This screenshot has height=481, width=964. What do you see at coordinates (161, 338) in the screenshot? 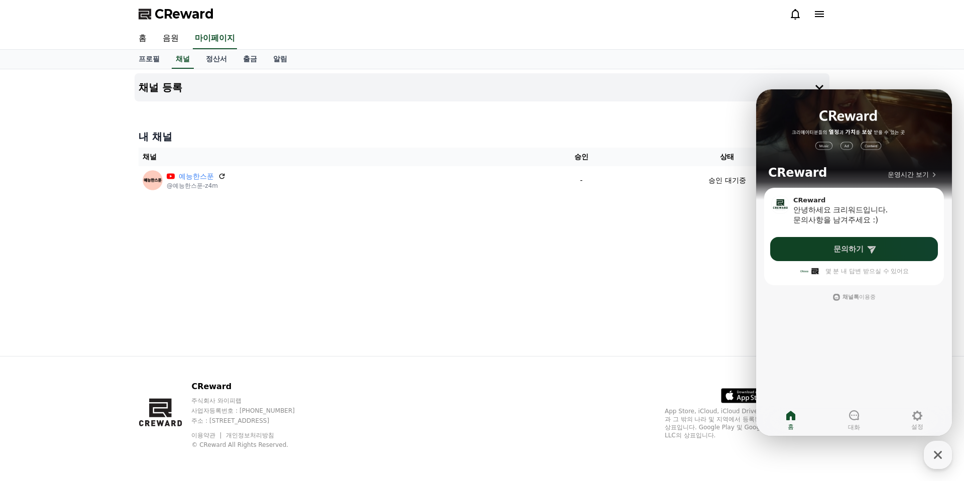
I see `span: 설정` at bounding box center [161, 338].